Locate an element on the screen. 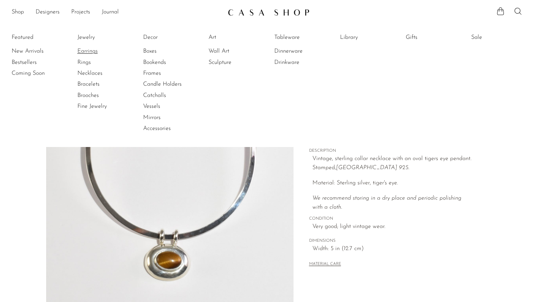 The height and width of the screenshot is (302, 534). a: Journal is located at coordinates (110, 12).